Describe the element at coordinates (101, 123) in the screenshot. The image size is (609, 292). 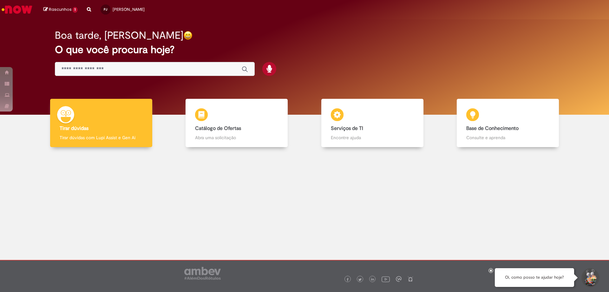
I see `a: Tirar dúvidas Tirar dúvidas com Lupi Assist e Gen Ai` at that location.